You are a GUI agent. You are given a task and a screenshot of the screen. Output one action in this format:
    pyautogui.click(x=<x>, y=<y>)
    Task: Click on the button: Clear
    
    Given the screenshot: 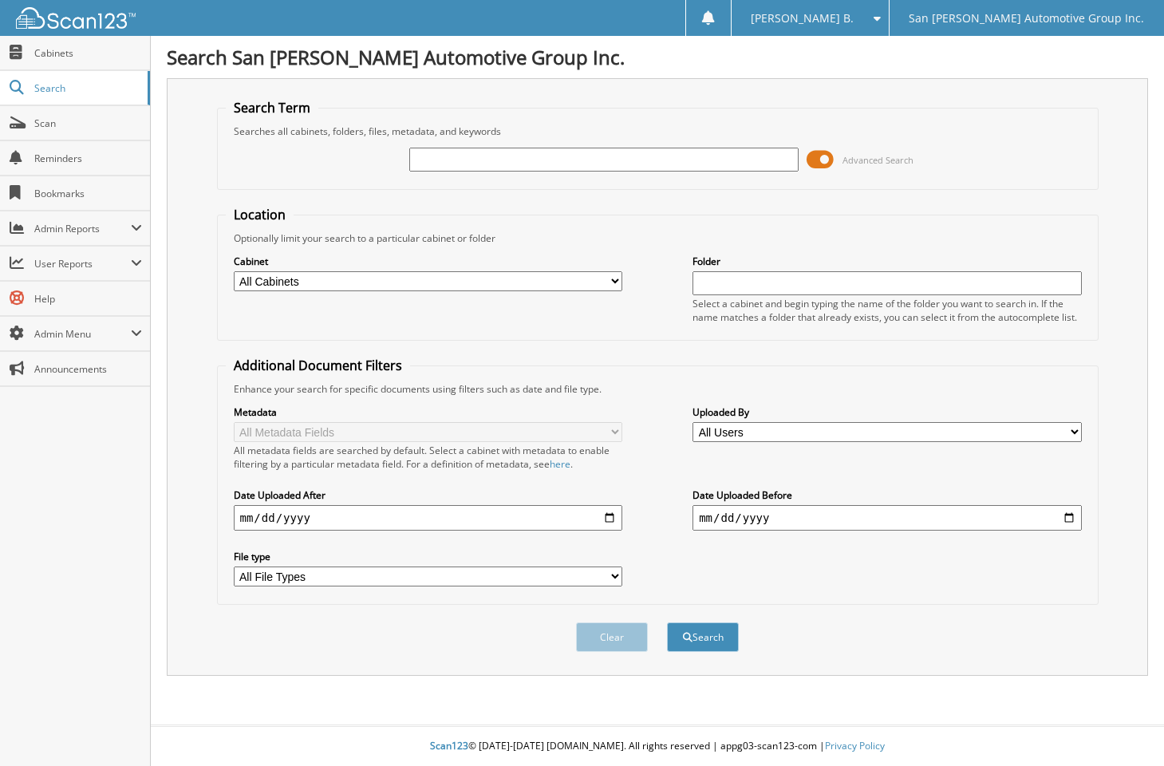 What is the action you would take?
    pyautogui.click(x=612, y=637)
    